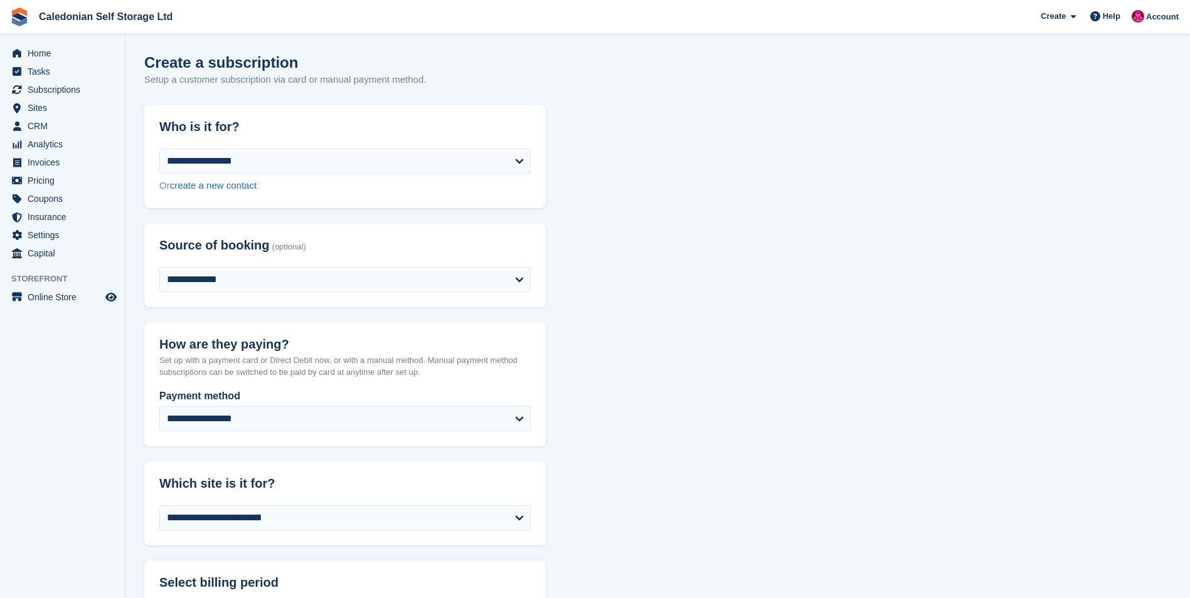 This screenshot has height=598, width=1190. What do you see at coordinates (65, 72) in the screenshot?
I see `span: Tasks` at bounding box center [65, 72].